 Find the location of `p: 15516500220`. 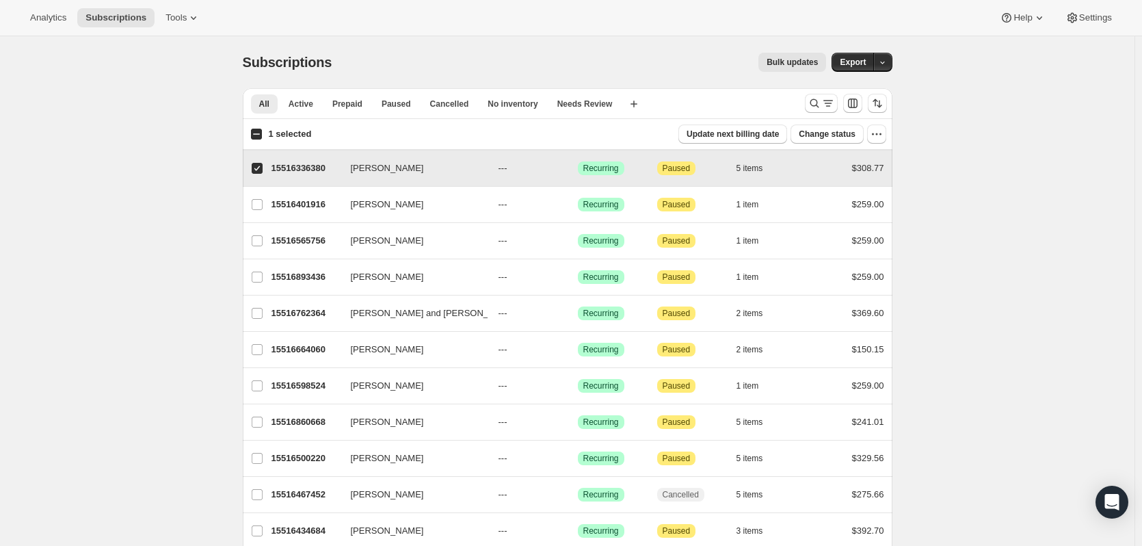

p: 15516500220 is located at coordinates (306, 458).